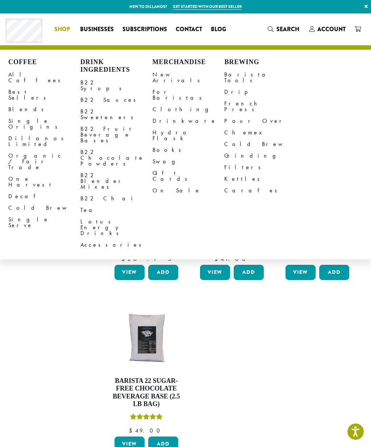  What do you see at coordinates (188, 121) in the screenshot?
I see `a: Drinkware` at bounding box center [188, 121].